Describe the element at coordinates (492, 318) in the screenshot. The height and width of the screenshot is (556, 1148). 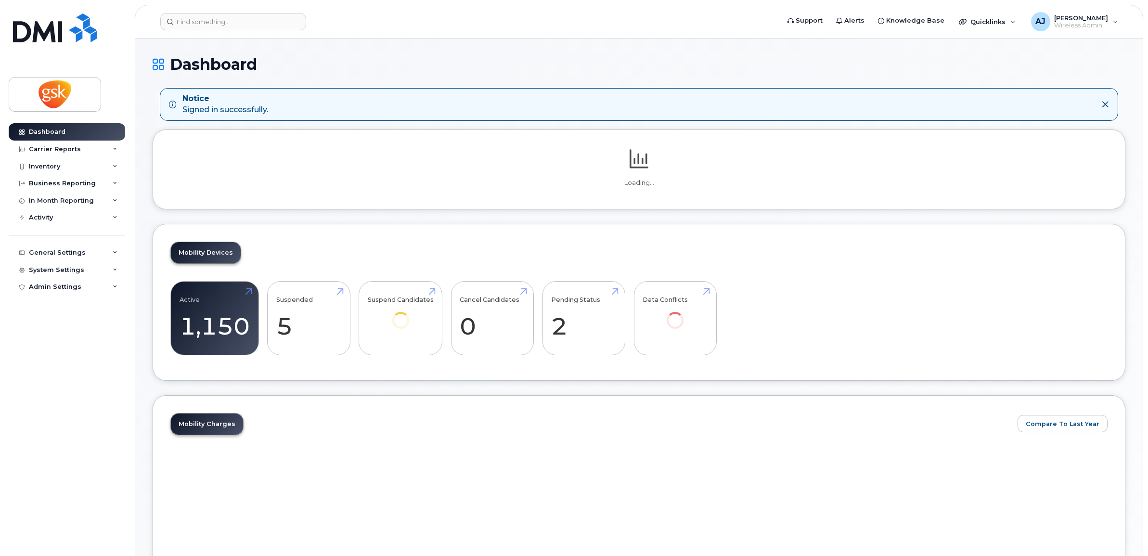
I see `a: Cancel Candidates 0` at that location.